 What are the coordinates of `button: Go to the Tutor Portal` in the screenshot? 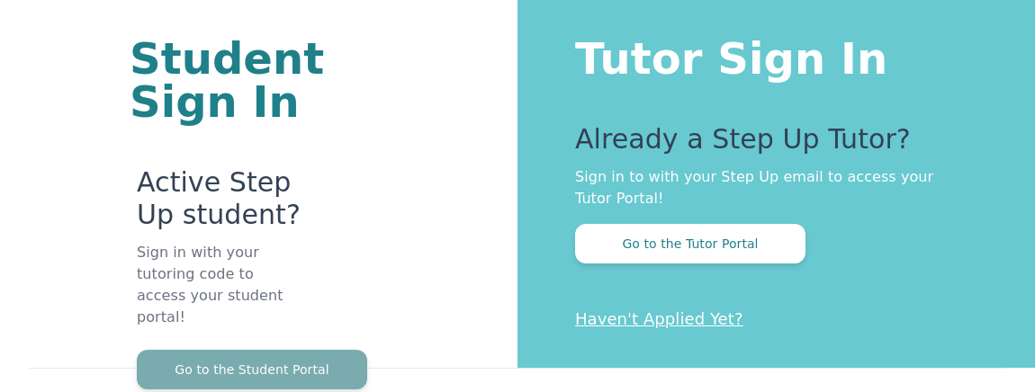 It's located at (690, 244).